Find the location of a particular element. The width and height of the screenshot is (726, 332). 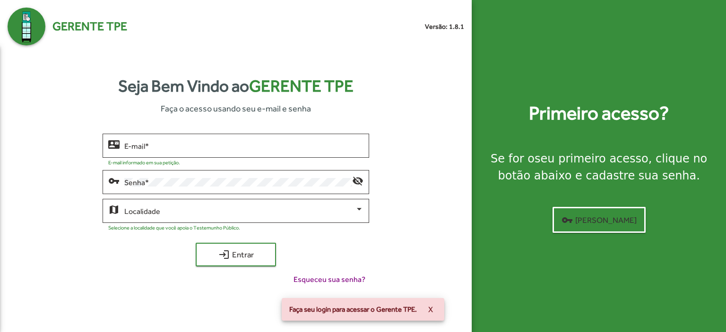

img: Logo Gerente is located at coordinates (26, 26).